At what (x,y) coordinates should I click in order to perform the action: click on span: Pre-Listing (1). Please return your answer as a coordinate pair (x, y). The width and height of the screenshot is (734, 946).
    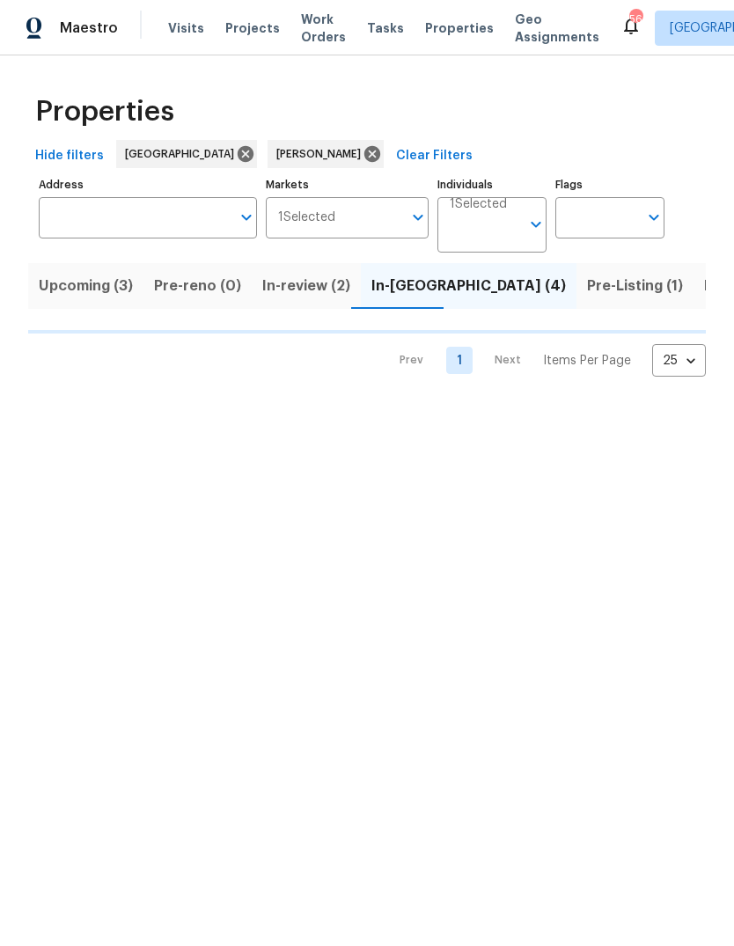
    Looking at the image, I should click on (635, 286).